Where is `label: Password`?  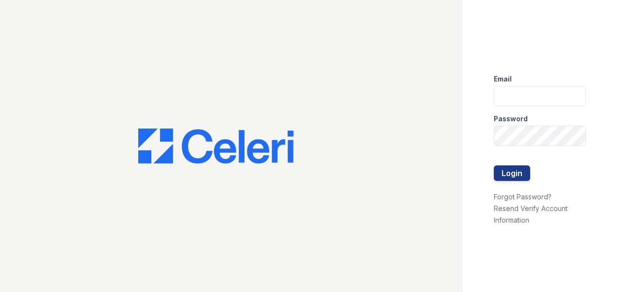 label: Password is located at coordinates (510, 119).